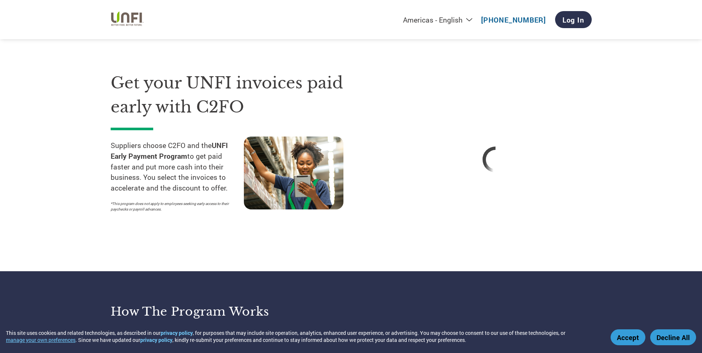 This screenshot has height=353, width=702. What do you see at coordinates (173, 206) in the screenshot?
I see `p: *This program does not apply to employees seeking early access to their paychecks or payroll adva...` at bounding box center [173, 206].